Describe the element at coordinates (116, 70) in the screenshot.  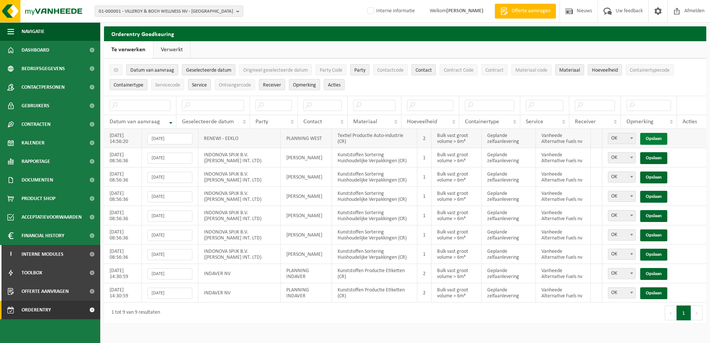
I see `button: IDID: Activate to sort` at that location.